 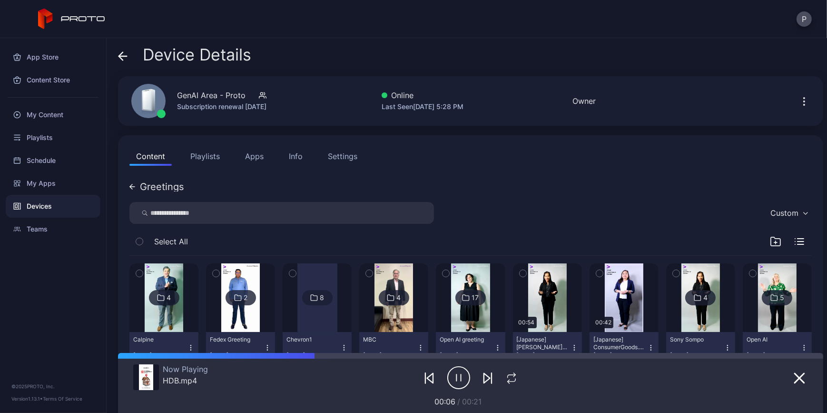 I want to click on span: 00:21, so click(x=472, y=401).